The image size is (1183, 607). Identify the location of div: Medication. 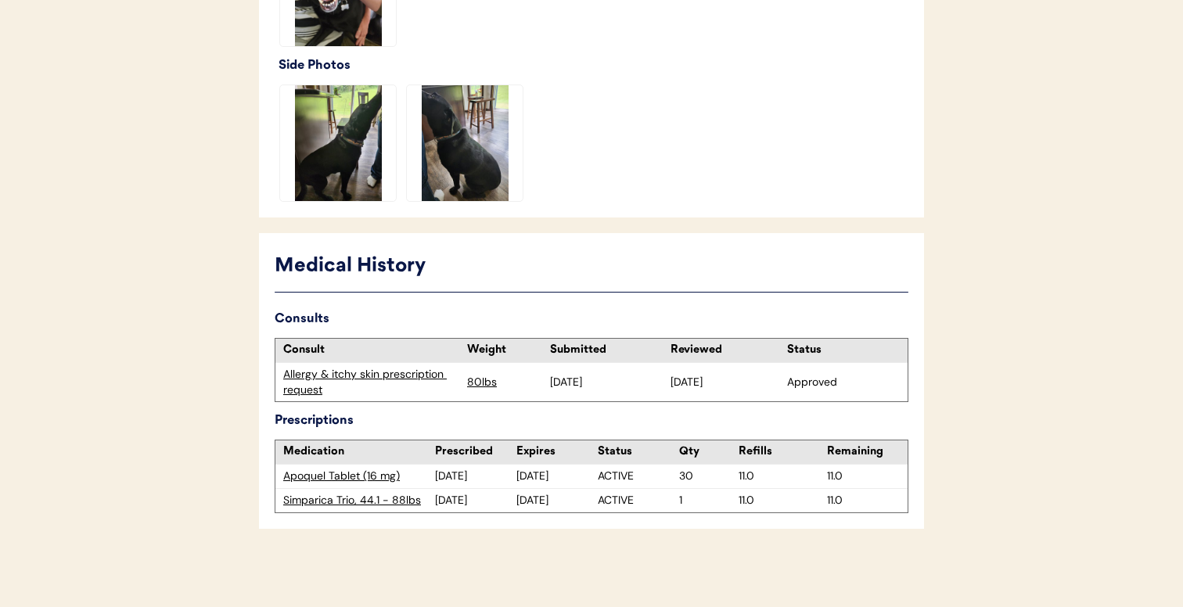
(359, 452).